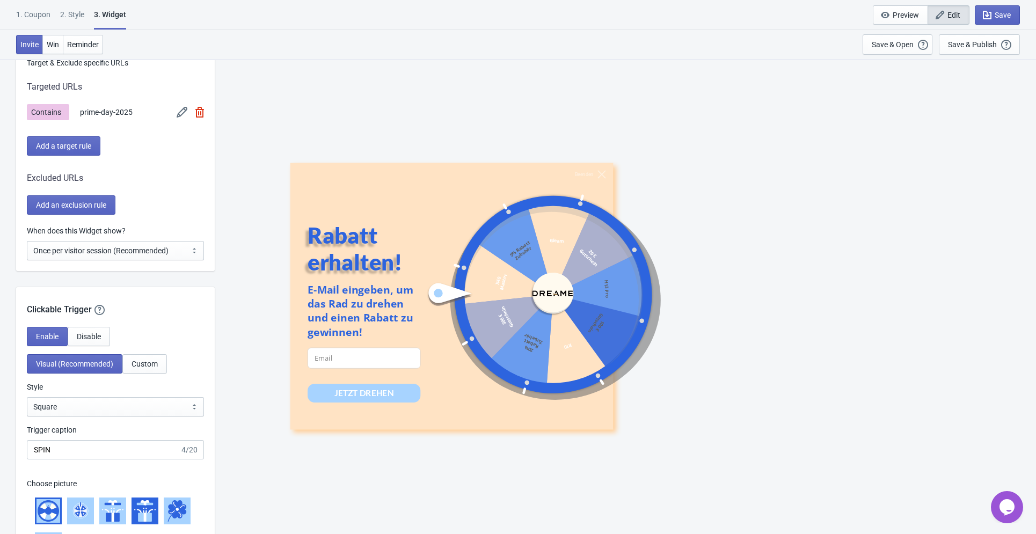 This screenshot has width=1036, height=534. What do you see at coordinates (115, 302) in the screenshot?
I see `div: Clickable Trigger` at bounding box center [115, 302].